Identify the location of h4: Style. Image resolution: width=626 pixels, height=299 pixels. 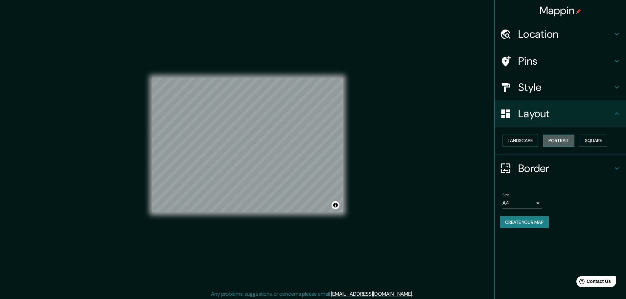
(565, 87).